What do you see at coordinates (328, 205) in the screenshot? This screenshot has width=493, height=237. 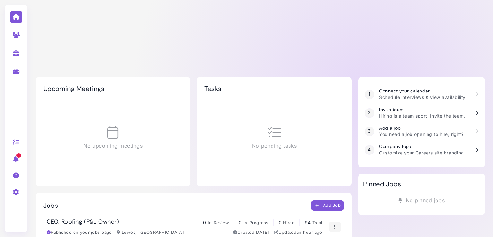 I see `button: Add Job` at bounding box center [328, 205].